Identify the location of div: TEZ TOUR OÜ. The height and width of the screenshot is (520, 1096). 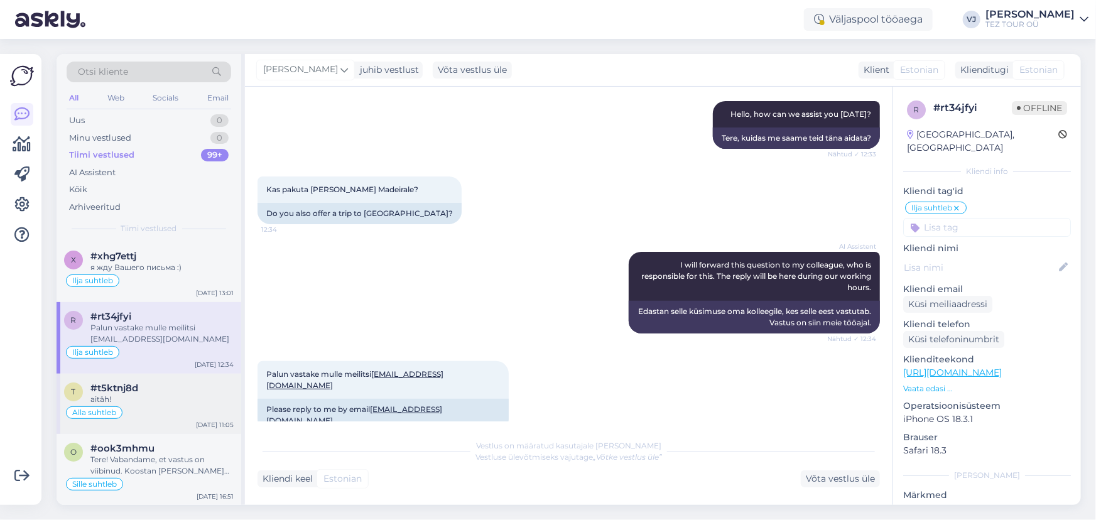
(1030, 25).